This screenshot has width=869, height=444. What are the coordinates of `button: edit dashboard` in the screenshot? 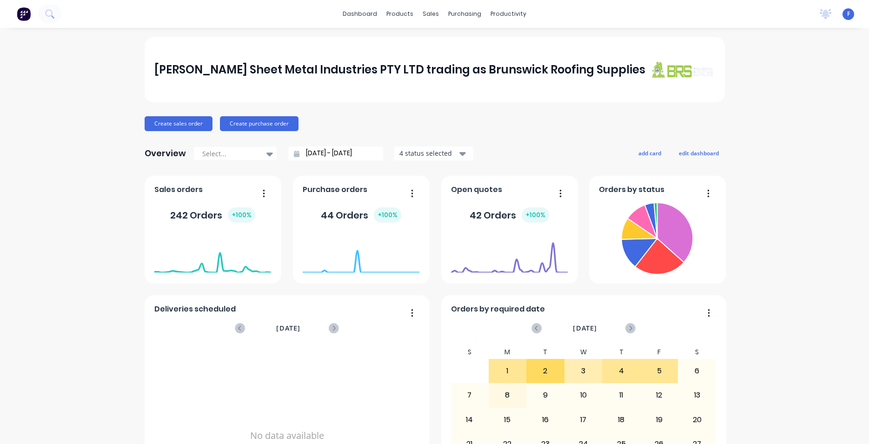 It's located at (699, 153).